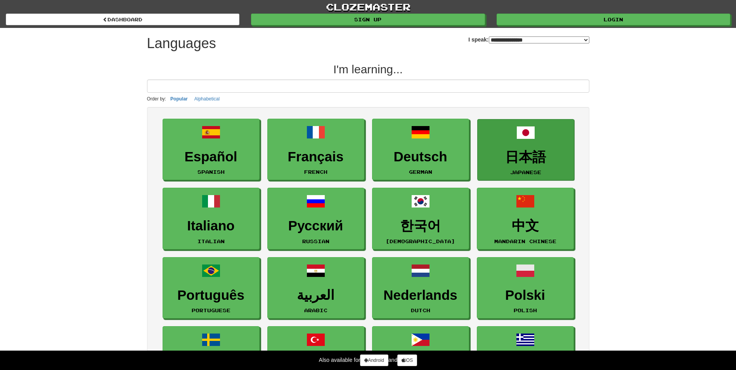 The height and width of the screenshot is (370, 736). What do you see at coordinates (421, 157) in the screenshot?
I see `h3: Deutsch` at bounding box center [421, 157].